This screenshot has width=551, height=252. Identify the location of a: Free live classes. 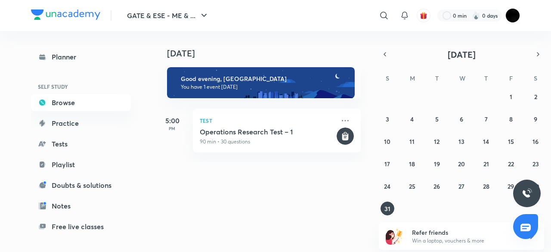
(81, 227).